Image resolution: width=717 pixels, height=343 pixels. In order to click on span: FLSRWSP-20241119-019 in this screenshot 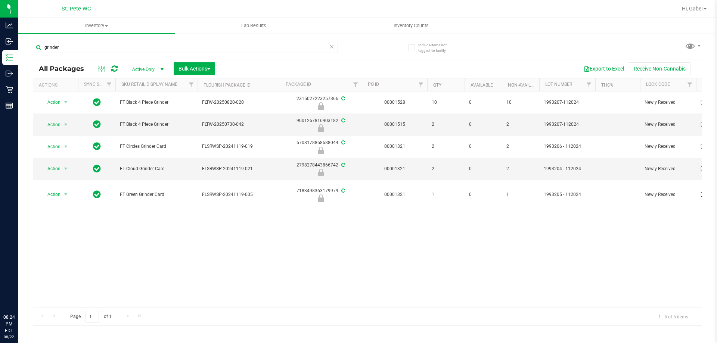, I will do `click(238, 146)`.